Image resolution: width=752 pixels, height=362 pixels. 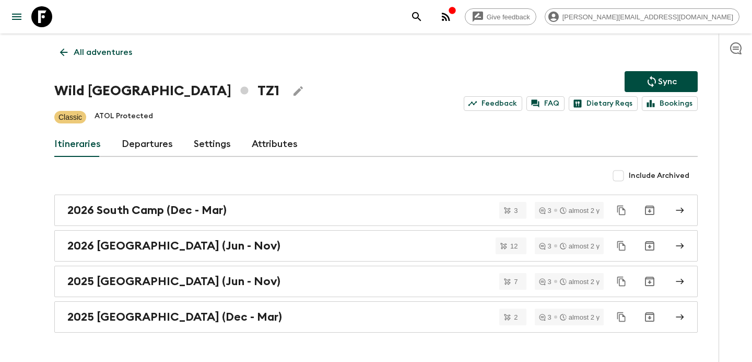 What do you see at coordinates (516, 210) in the screenshot?
I see `span: 3` at bounding box center [516, 210].